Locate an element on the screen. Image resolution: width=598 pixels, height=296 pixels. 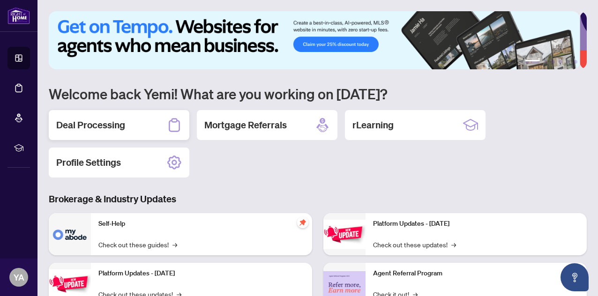
h2: rLearning is located at coordinates (373, 125).